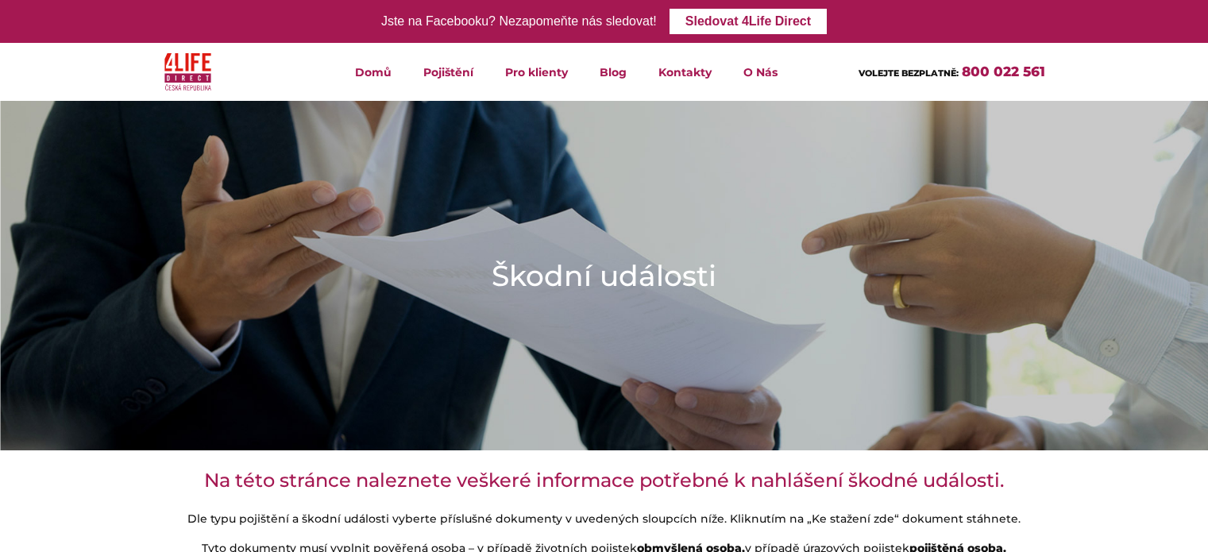 The width and height of the screenshot is (1208, 552). Describe the element at coordinates (605, 519) in the screenshot. I see `p: Dle typu pojištění a škodní události vyberte příslušné dokumenty v uvedených sloupcích níže. Klik...` at that location.